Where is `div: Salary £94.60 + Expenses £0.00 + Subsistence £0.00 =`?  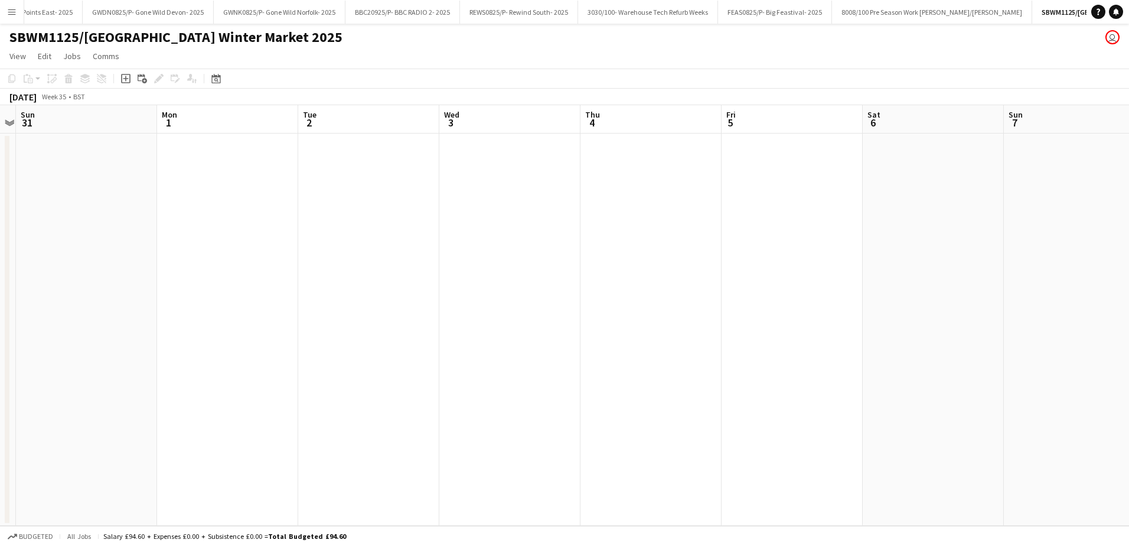
div: Salary £94.60 + Expenses £0.00 + Subsistence £0.00 = is located at coordinates (224, 536).